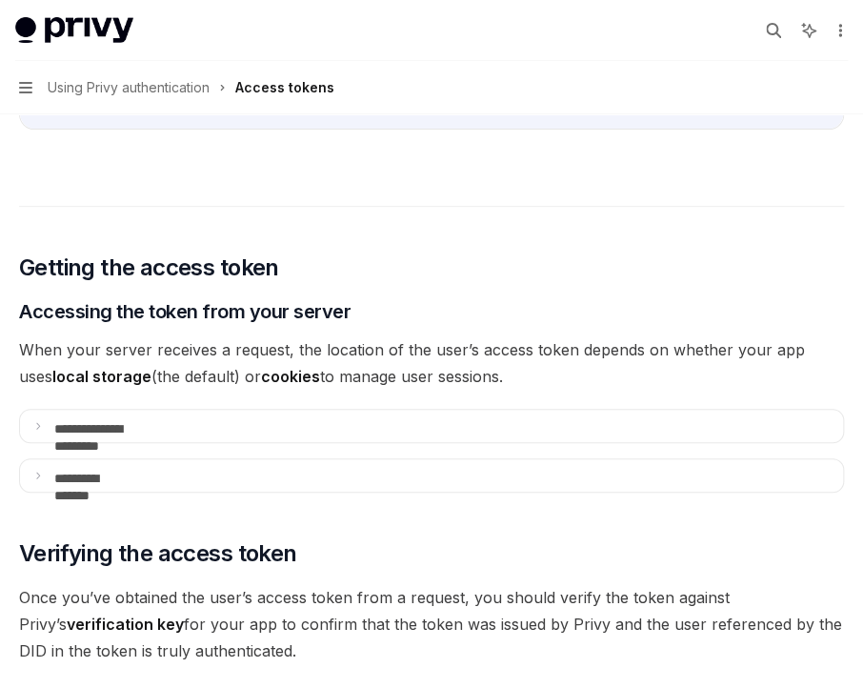  Describe the element at coordinates (431, 624) in the screenshot. I see `span: Once you’ve obtained the user’s access token from a request, you should verify the token against ...` at that location.